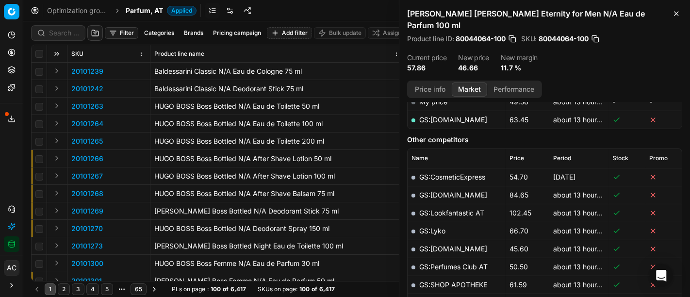 The width and height of the screenshot is (690, 297). Describe the element at coordinates (277, 159) in the screenshot. I see `div: HUGO BOSS Boss Bottled N/A After Shave Lotion 50 ml` at that location.